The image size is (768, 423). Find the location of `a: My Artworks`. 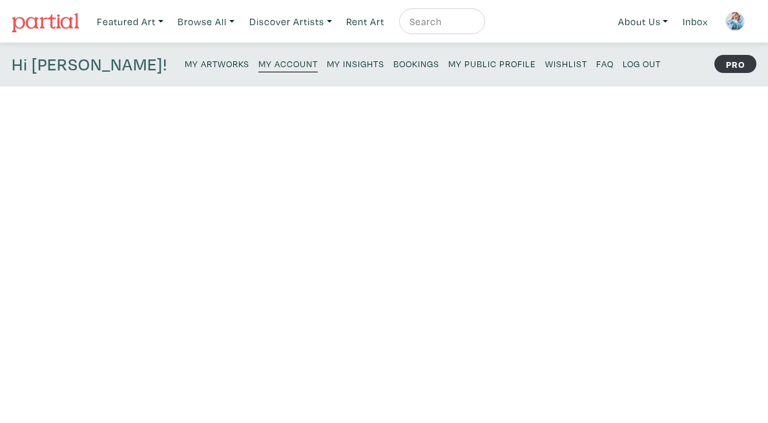

a: My Artworks is located at coordinates (217, 63).